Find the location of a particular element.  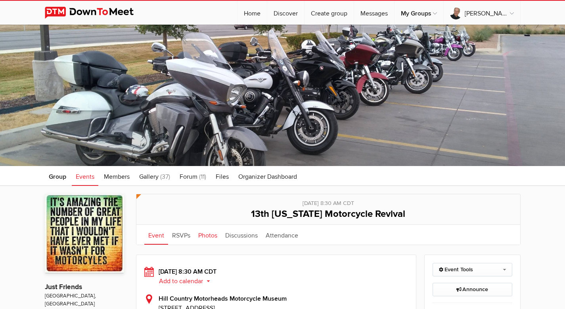

a: RSVPs is located at coordinates (181, 234).